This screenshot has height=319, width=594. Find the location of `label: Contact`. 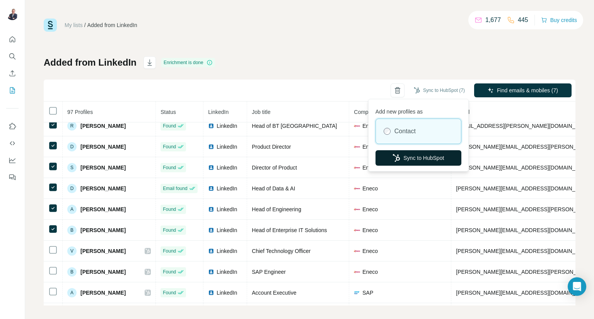

label: Contact is located at coordinates (405, 131).